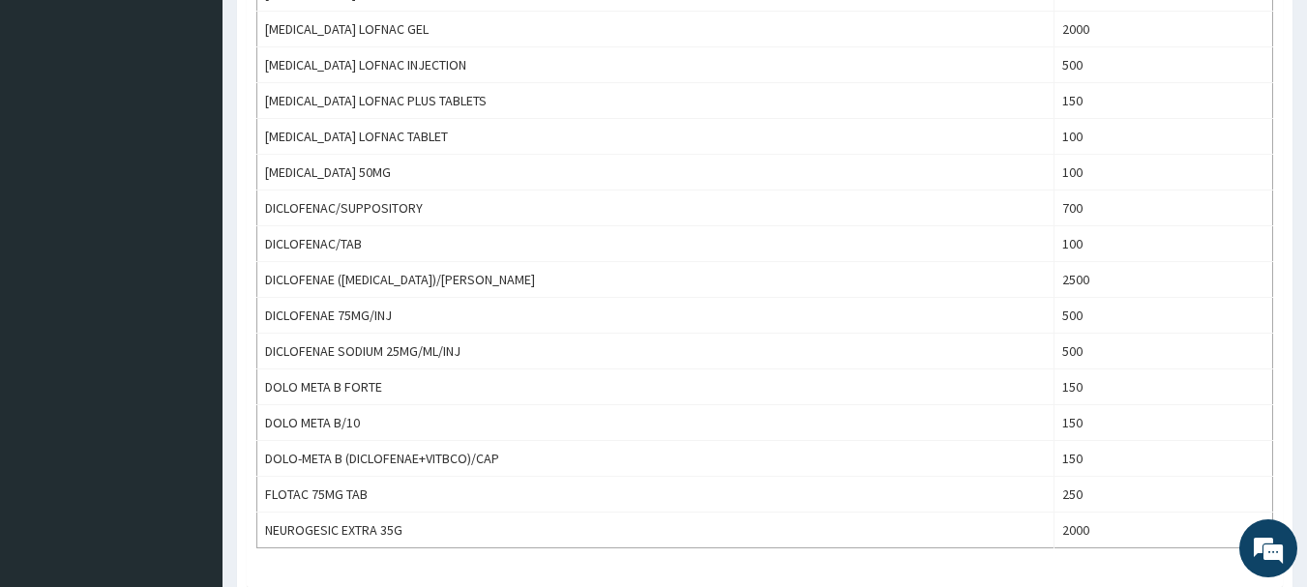 This screenshot has height=587, width=1307. I want to click on img: d_794563401_company_1708531726252_794563401, so click(57, 121).